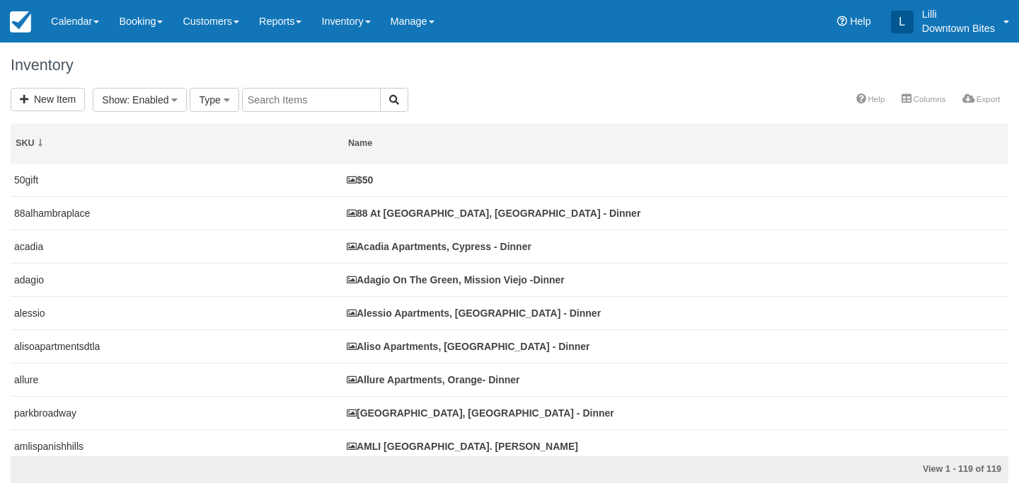 This screenshot has height=486, width=1019. Describe the element at coordinates (676, 445) in the screenshot. I see `td: AMLI Spanish Hills. Camarillo - Dinner` at that location.